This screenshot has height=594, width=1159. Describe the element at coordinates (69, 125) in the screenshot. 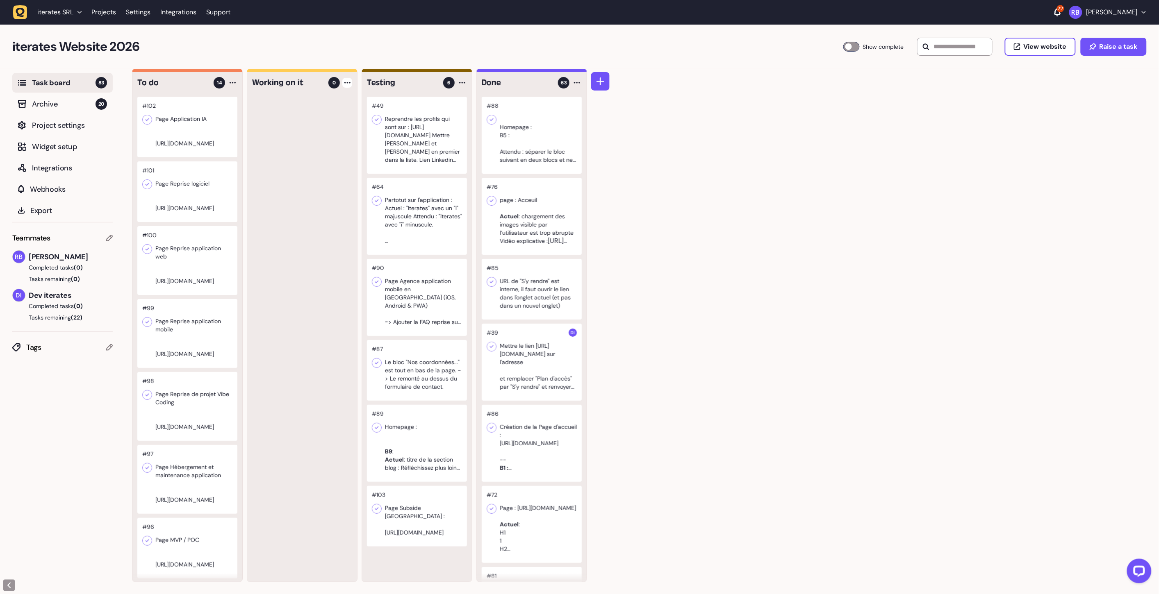

I see `span: Project settings` at that location.